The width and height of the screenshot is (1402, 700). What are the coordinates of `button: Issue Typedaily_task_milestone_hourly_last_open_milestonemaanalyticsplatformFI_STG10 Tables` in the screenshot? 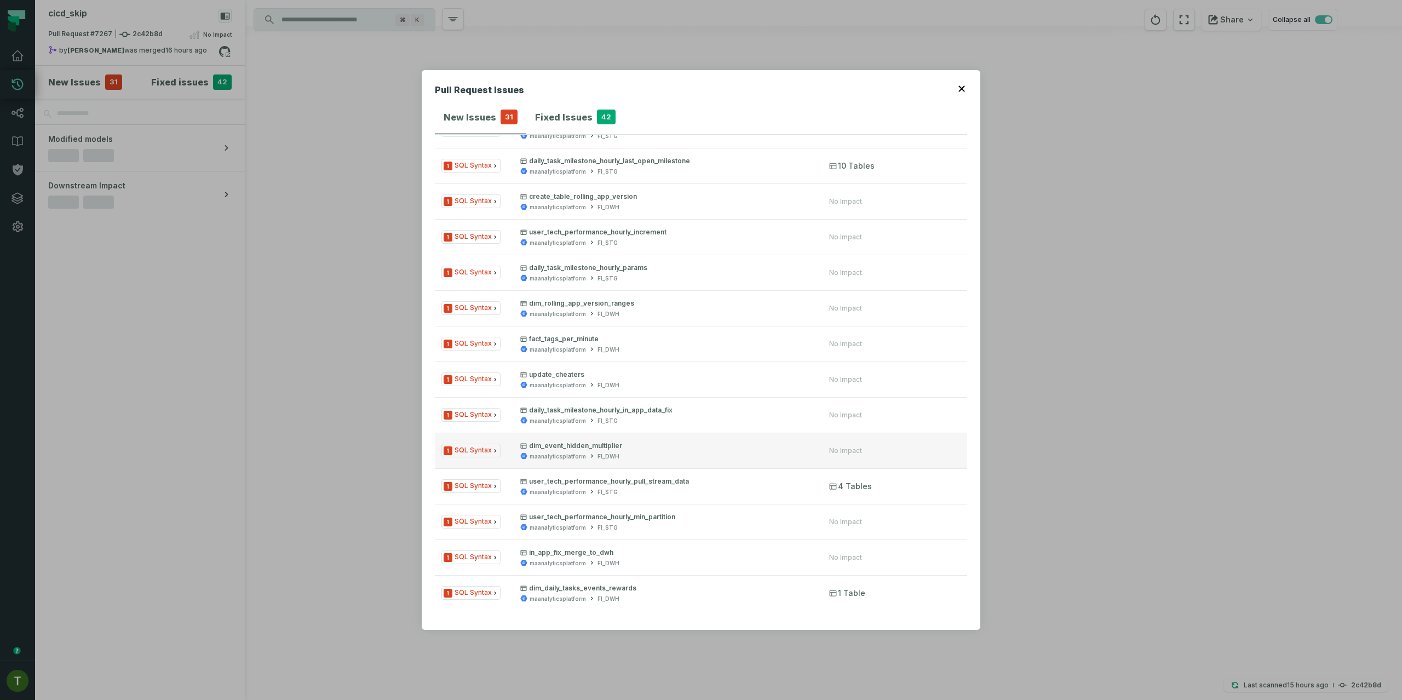 It's located at (701, 165).